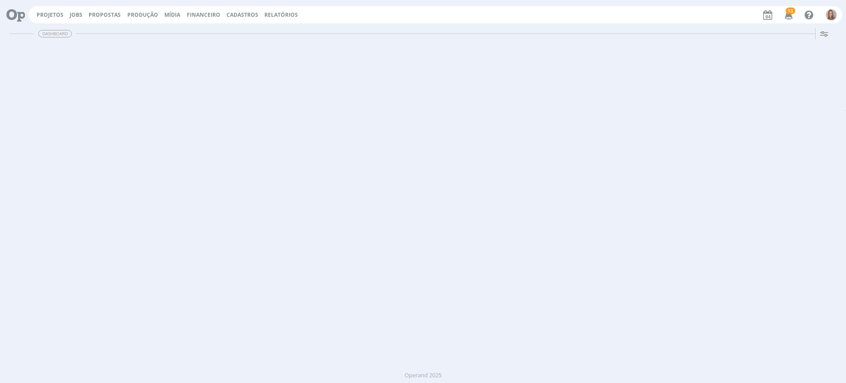 This screenshot has height=383, width=846. Describe the element at coordinates (242, 15) in the screenshot. I see `button: Cadastros` at that location.